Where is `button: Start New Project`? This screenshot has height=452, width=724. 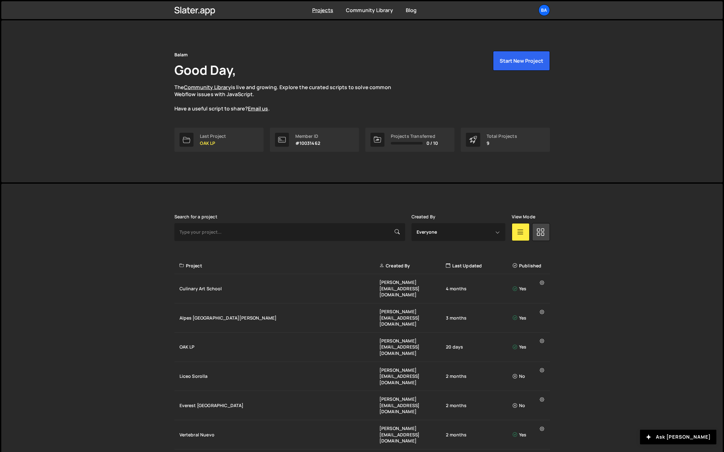
button: Start New Project is located at coordinates (521, 61).